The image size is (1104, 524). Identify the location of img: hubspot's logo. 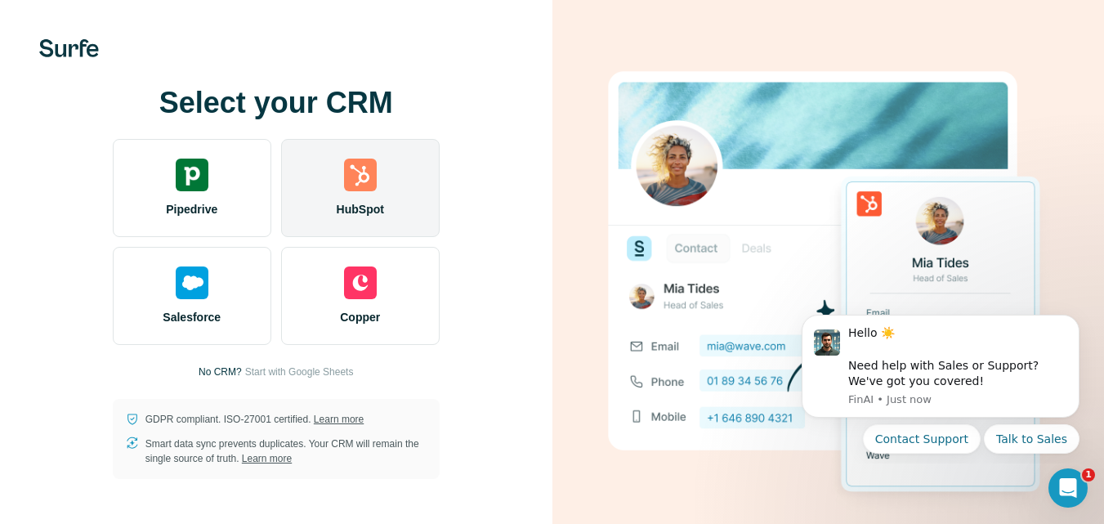
(360, 175).